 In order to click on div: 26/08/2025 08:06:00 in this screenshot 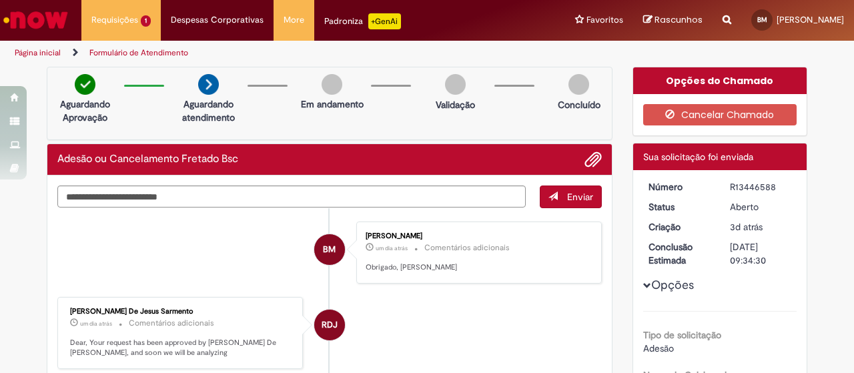, I will do `click(761, 227)`.